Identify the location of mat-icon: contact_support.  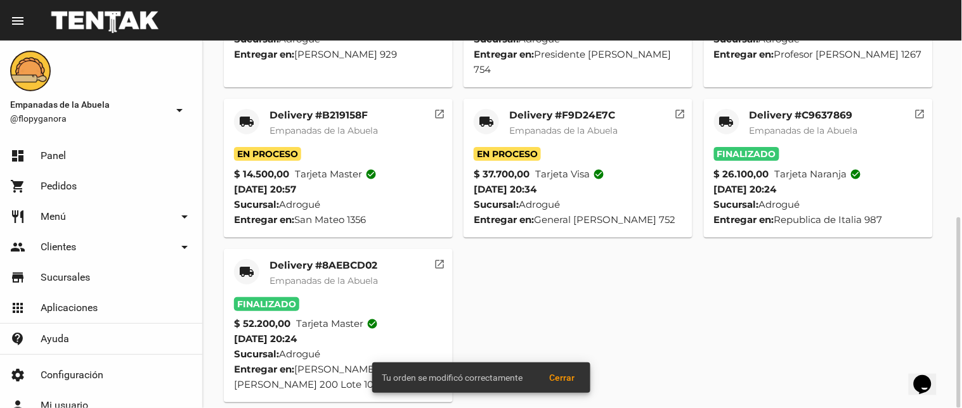
(18, 339).